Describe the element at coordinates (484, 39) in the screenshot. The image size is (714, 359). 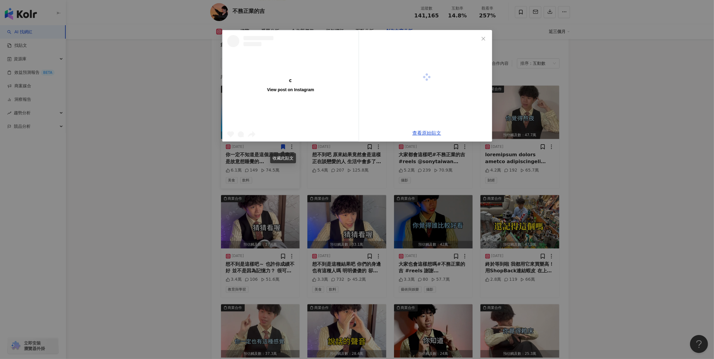
I see `button: Close` at that location.